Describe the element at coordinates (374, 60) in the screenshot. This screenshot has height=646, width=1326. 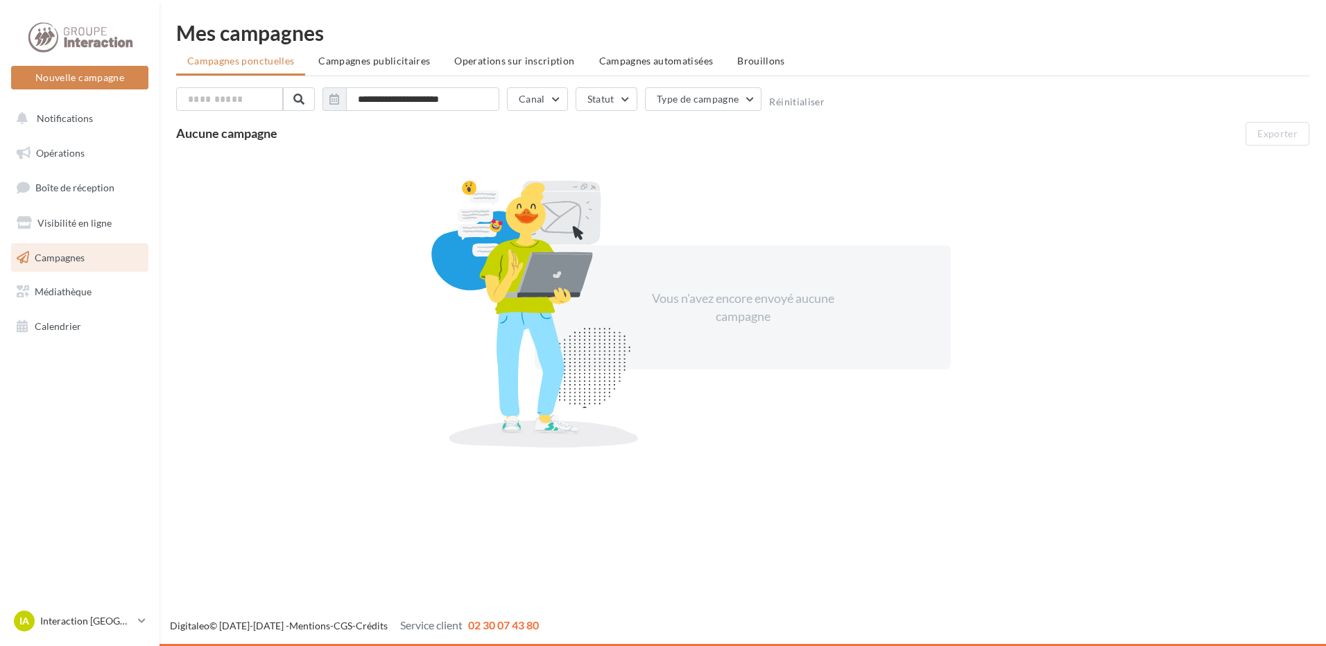
I see `span: Campagnes publicitaires` at that location.